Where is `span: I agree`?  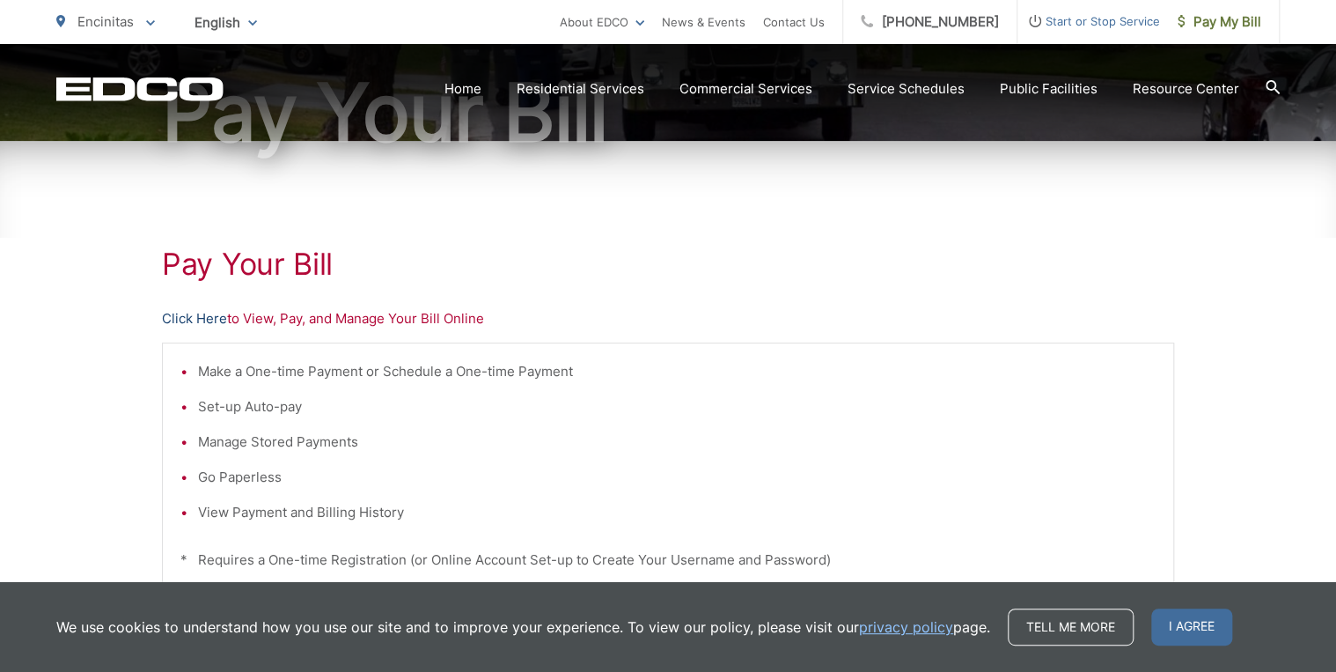 span: I agree is located at coordinates (1192, 627).